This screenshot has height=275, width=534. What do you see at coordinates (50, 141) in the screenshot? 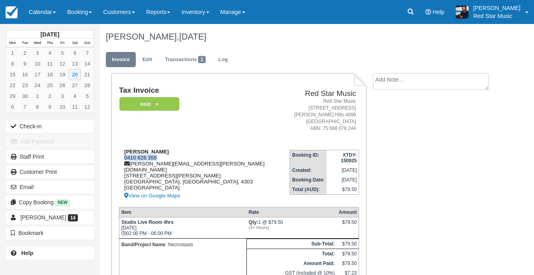
I see `button: Add Payment` at bounding box center [50, 141].